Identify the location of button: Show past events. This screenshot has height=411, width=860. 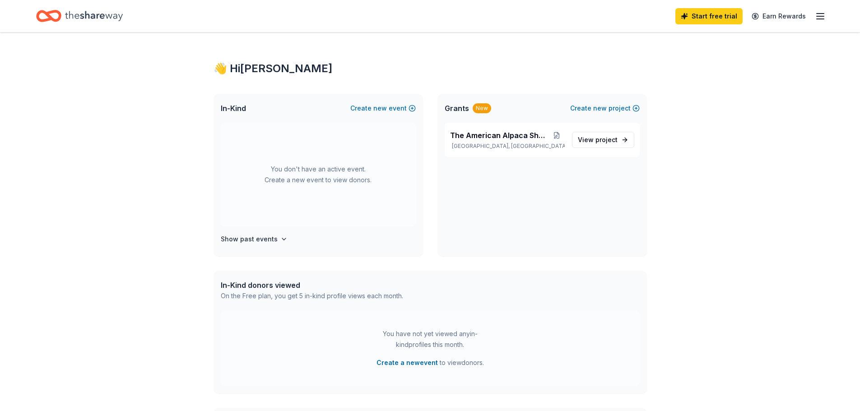
(254, 239).